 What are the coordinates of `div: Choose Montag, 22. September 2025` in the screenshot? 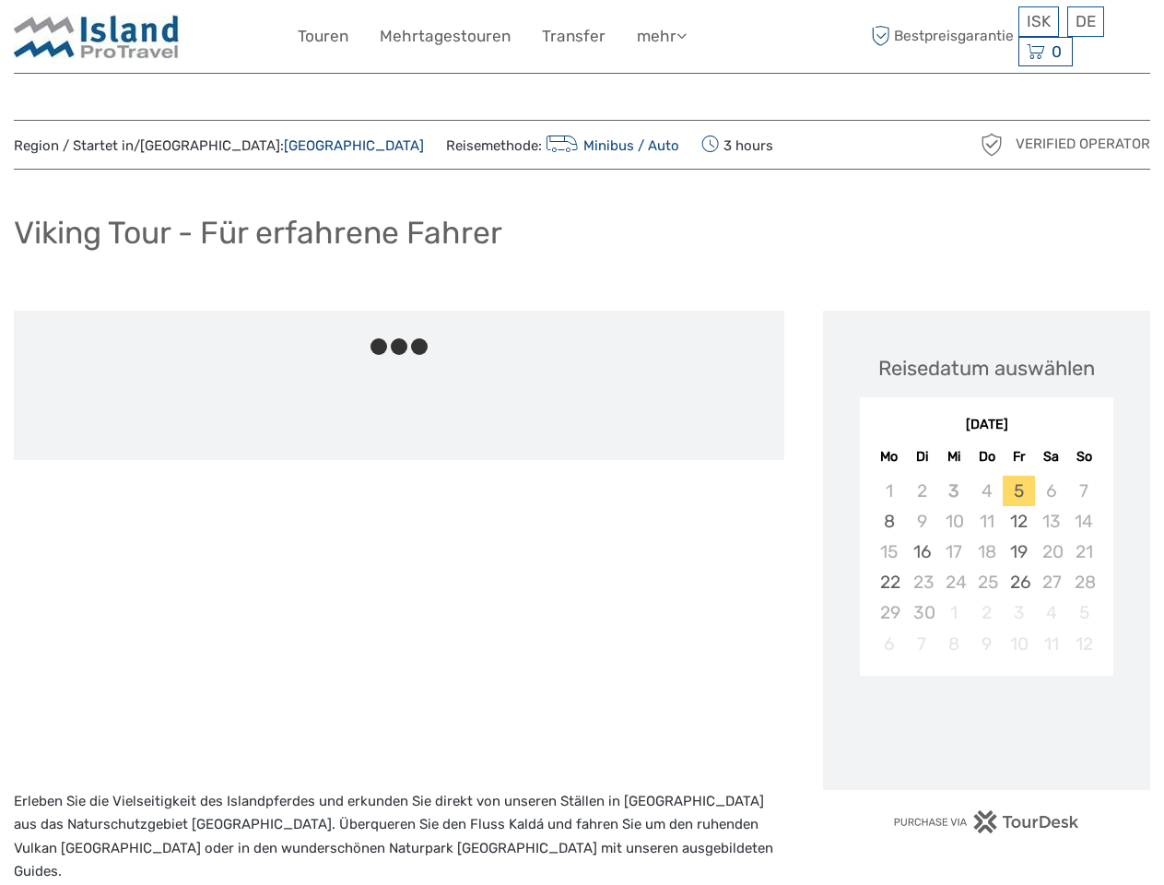 It's located at (889, 582).